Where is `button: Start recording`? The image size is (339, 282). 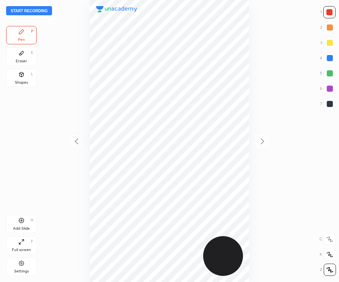
button: Start recording is located at coordinates (29, 11).